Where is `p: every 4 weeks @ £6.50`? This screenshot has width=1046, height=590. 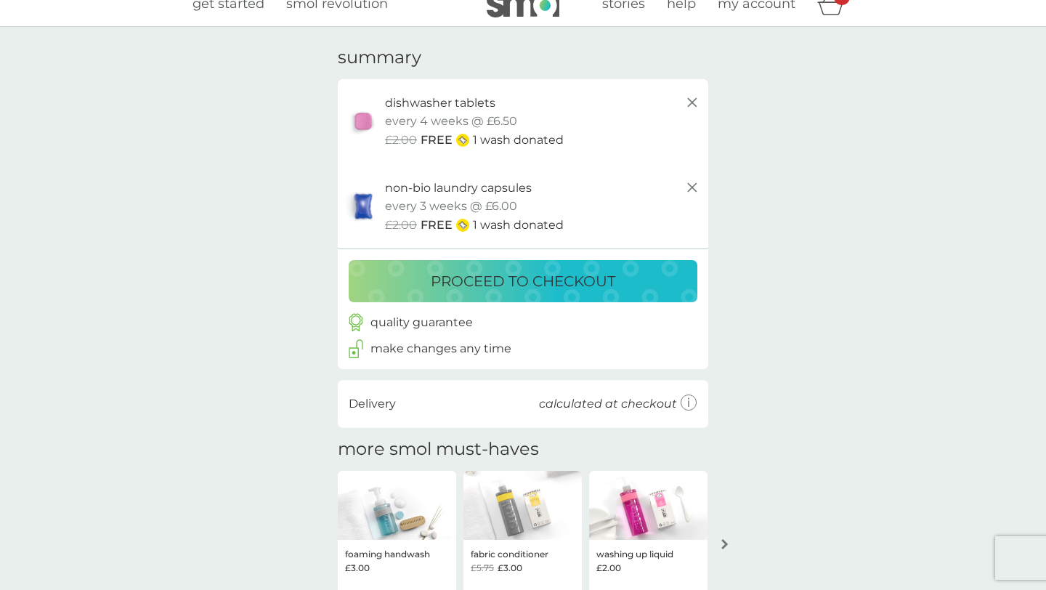
p: every 4 weeks @ £6.50 is located at coordinates (451, 121).